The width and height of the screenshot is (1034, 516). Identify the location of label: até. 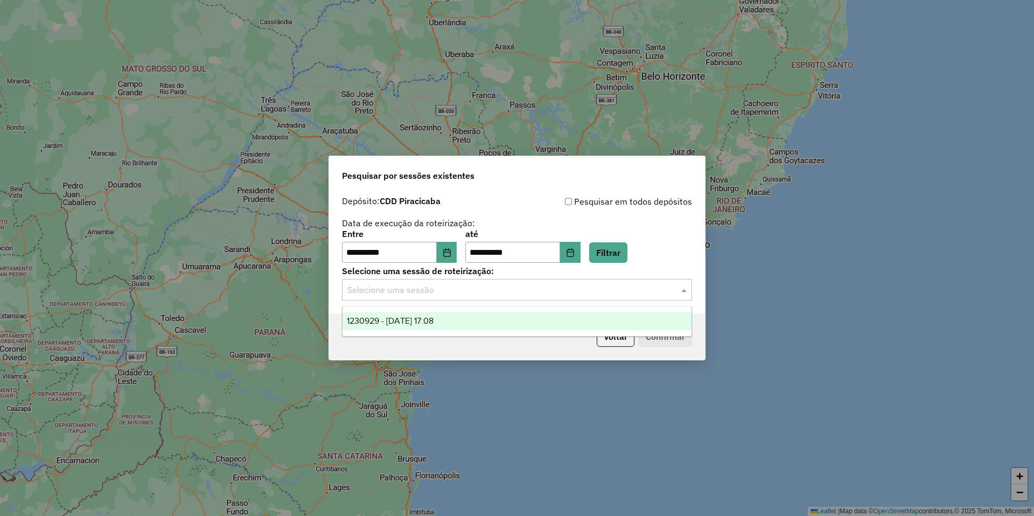
(522, 234).